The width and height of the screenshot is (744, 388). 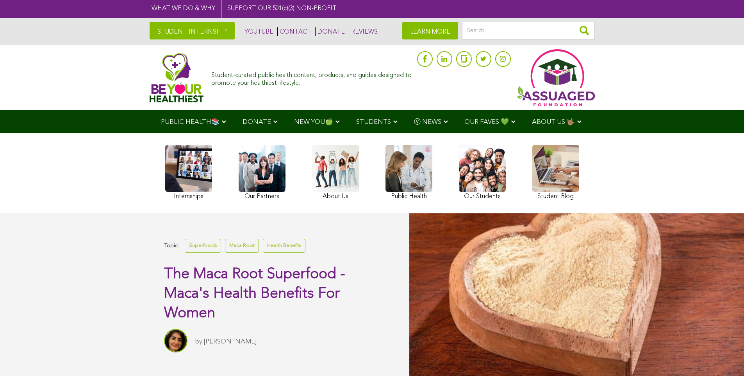 What do you see at coordinates (176, 341) in the screenshot?
I see `img: Sitara Darvish` at bounding box center [176, 341].